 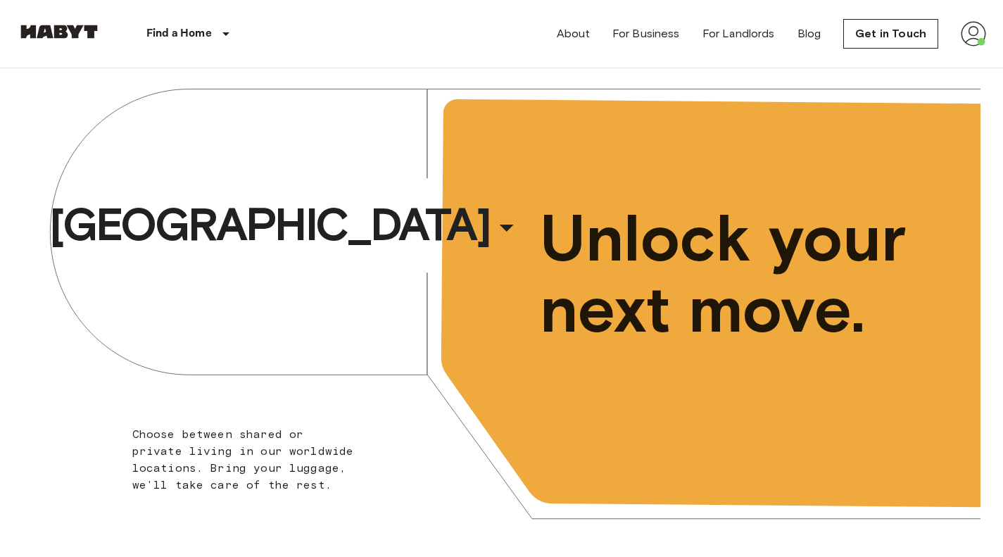 What do you see at coordinates (738, 34) in the screenshot?
I see `a: For Landlords` at bounding box center [738, 34].